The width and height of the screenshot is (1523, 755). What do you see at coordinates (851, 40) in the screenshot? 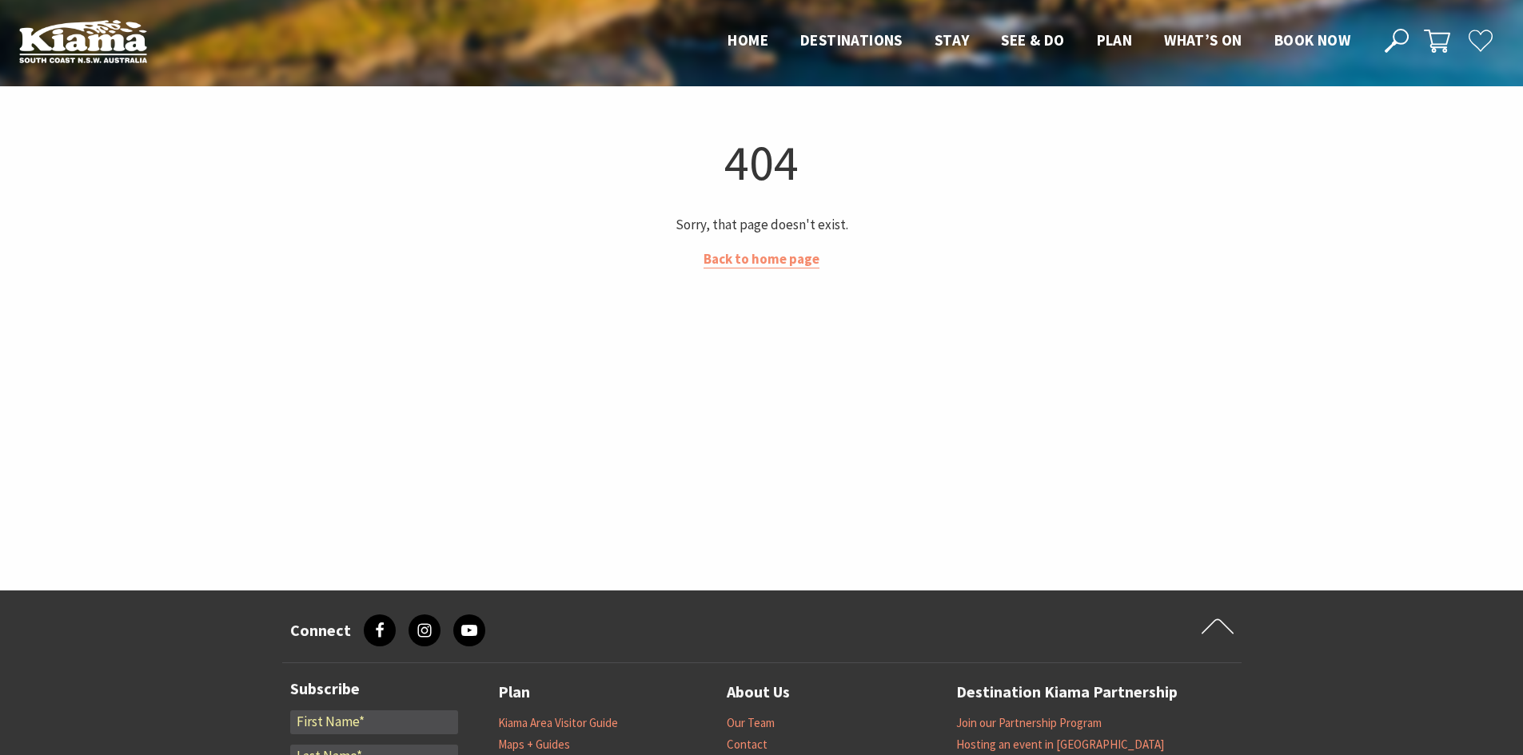
I see `span: Destinations` at bounding box center [851, 40].